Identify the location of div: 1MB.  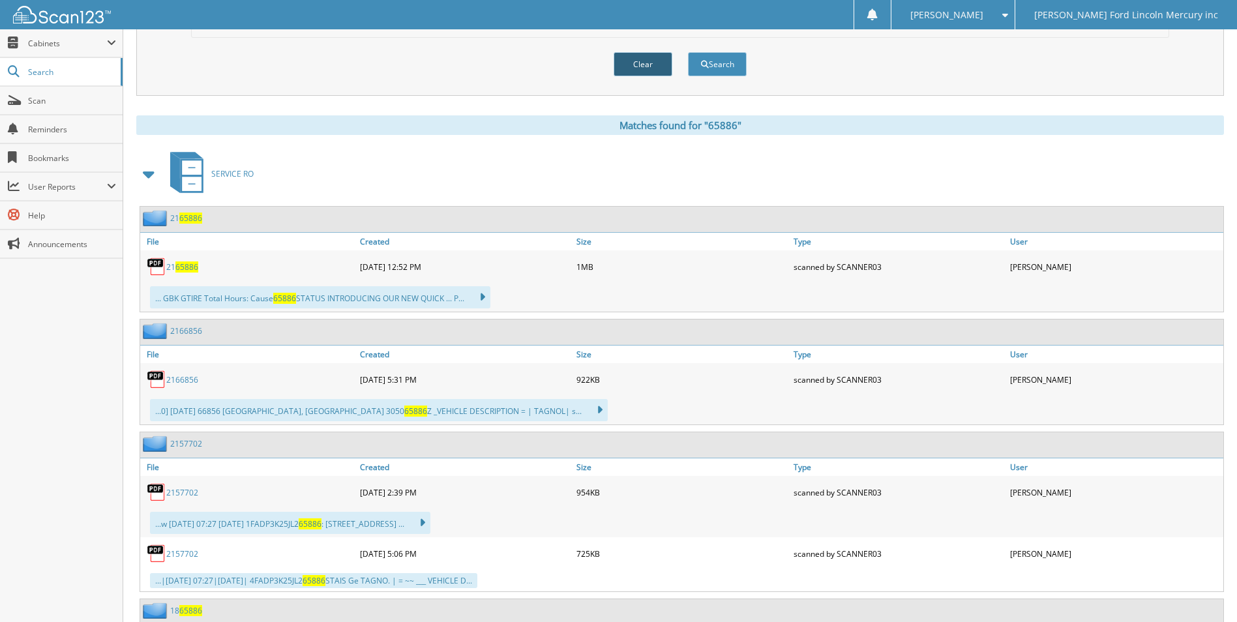
(681, 267).